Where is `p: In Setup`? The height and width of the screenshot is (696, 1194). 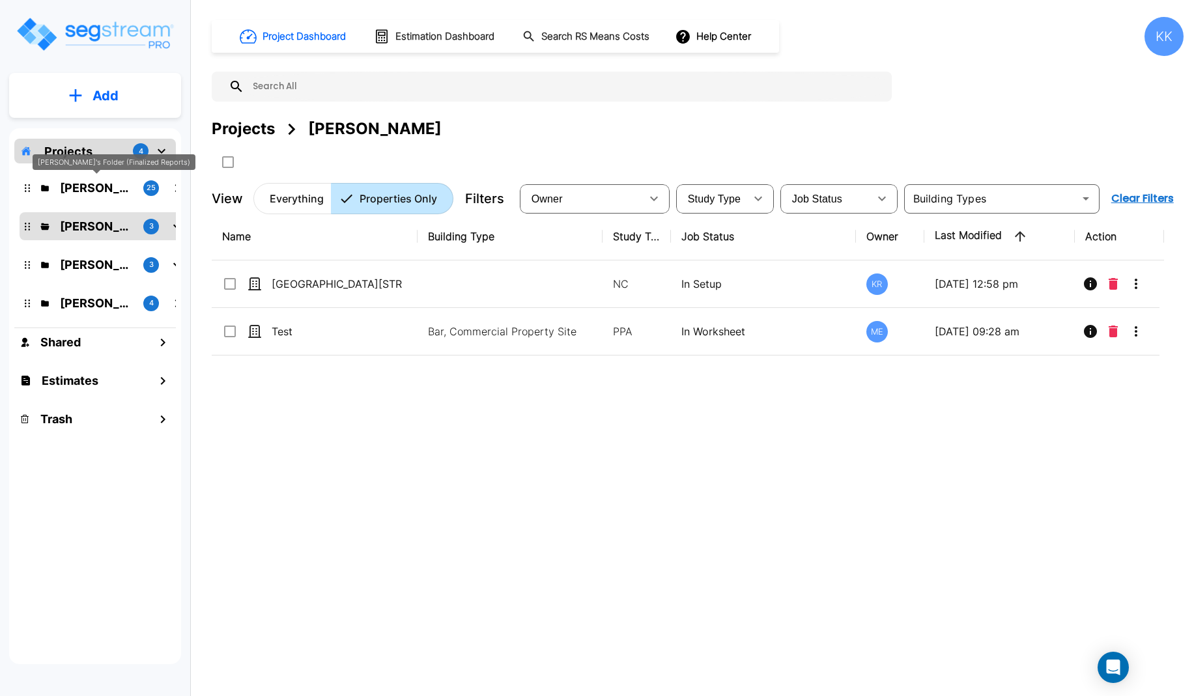
p: In Setup is located at coordinates (763, 284).